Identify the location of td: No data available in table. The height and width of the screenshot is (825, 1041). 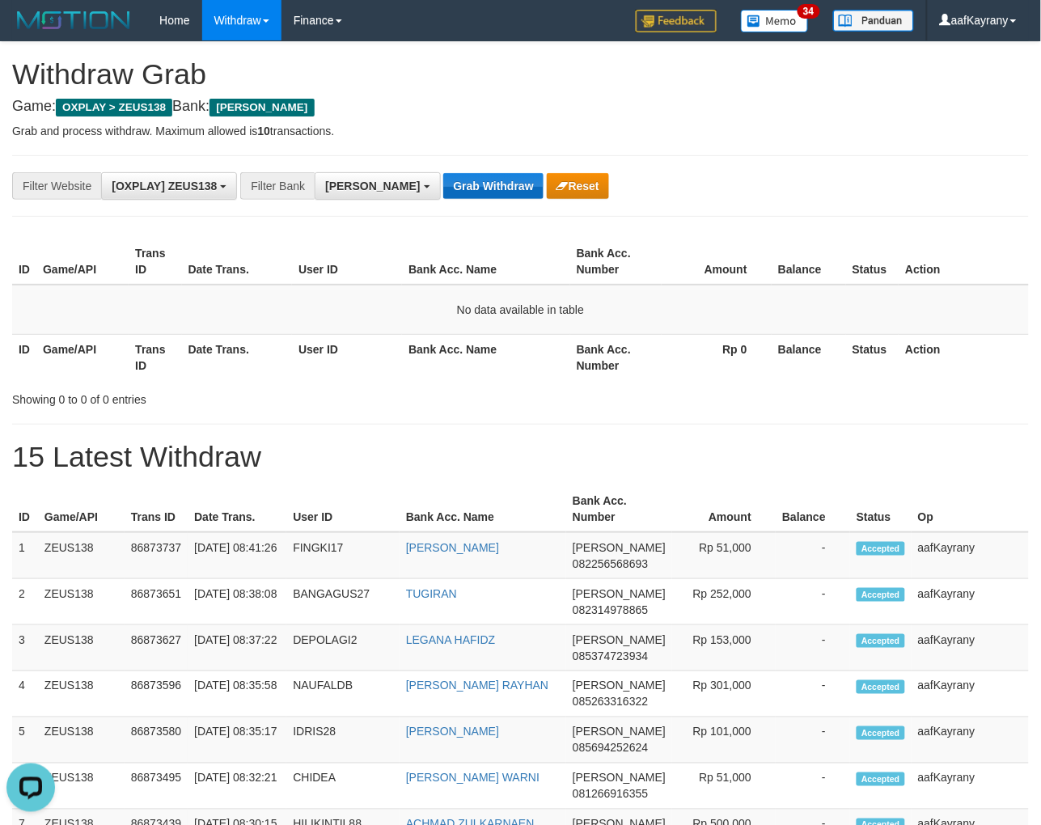
(520, 310).